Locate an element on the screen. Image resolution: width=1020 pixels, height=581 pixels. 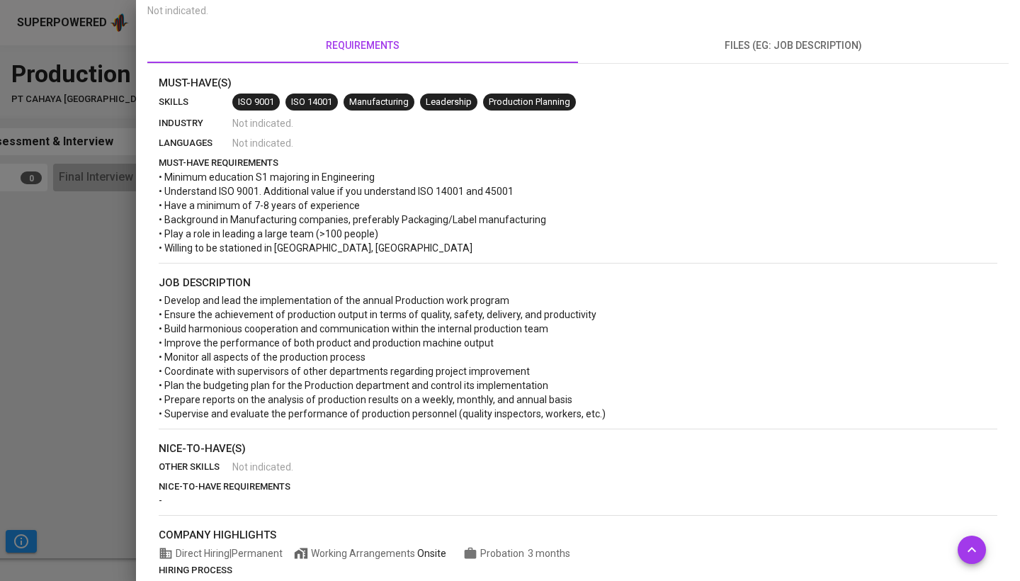
span: ISO 14001 is located at coordinates (312, 102).